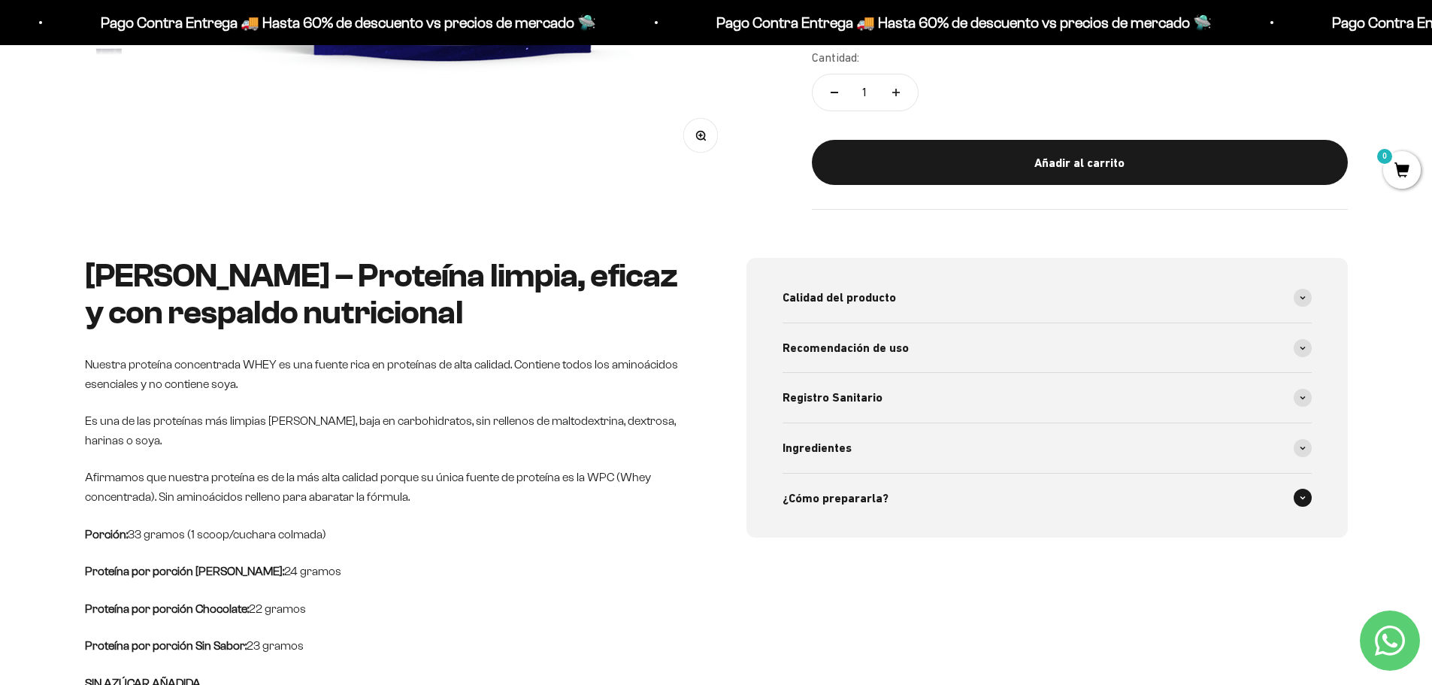 The height and width of the screenshot is (685, 1432). Describe the element at coordinates (1079, 163) in the screenshot. I see `div: Añadir al carrito` at that location.